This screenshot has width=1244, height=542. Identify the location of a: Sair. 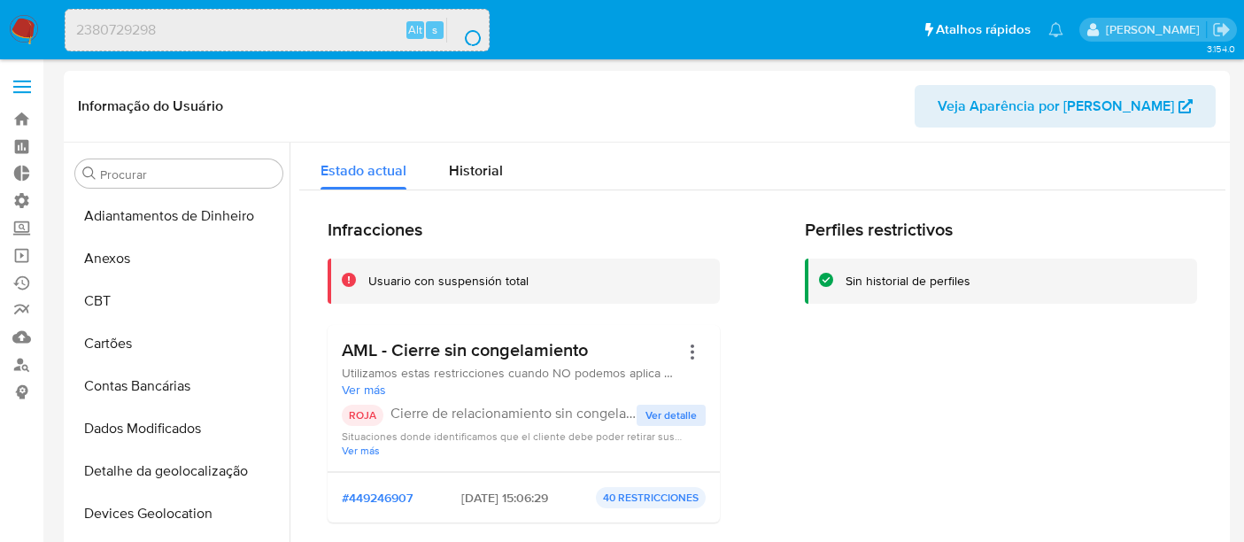
(1221, 29).